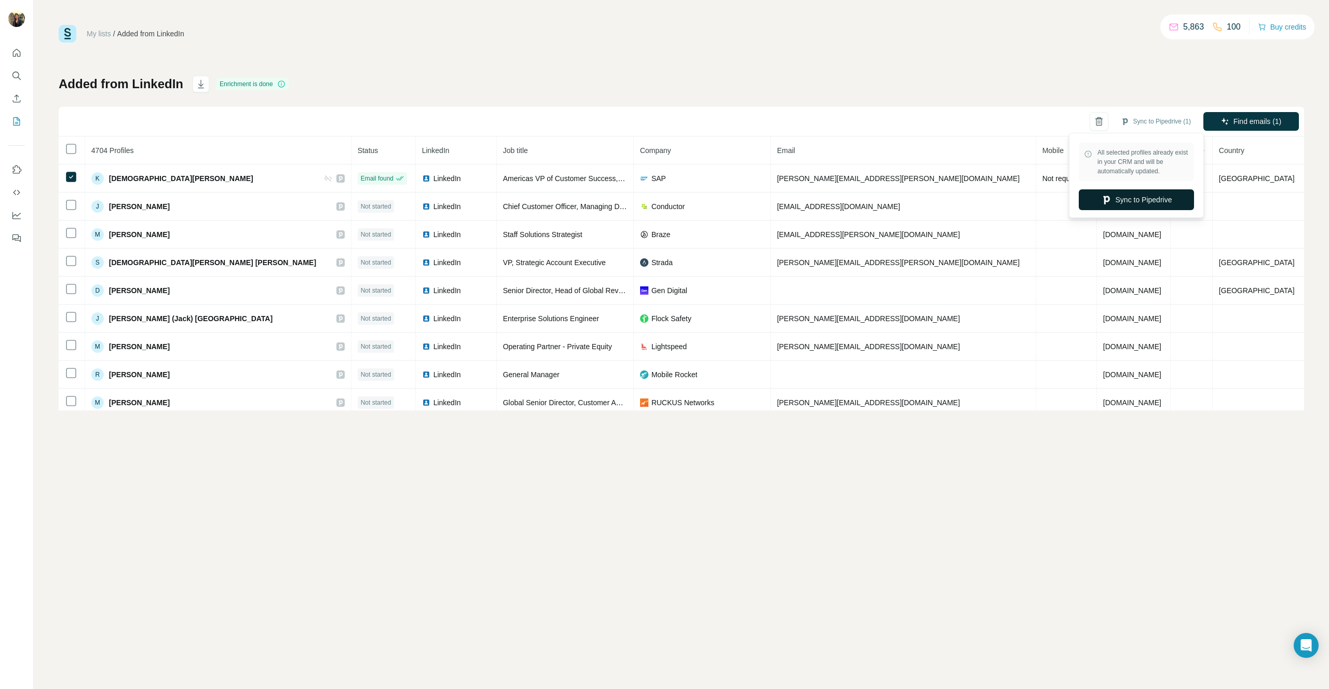 The width and height of the screenshot is (1329, 689). I want to click on span: Chief Customer Officer, Managing Director EMEA, so click(582, 207).